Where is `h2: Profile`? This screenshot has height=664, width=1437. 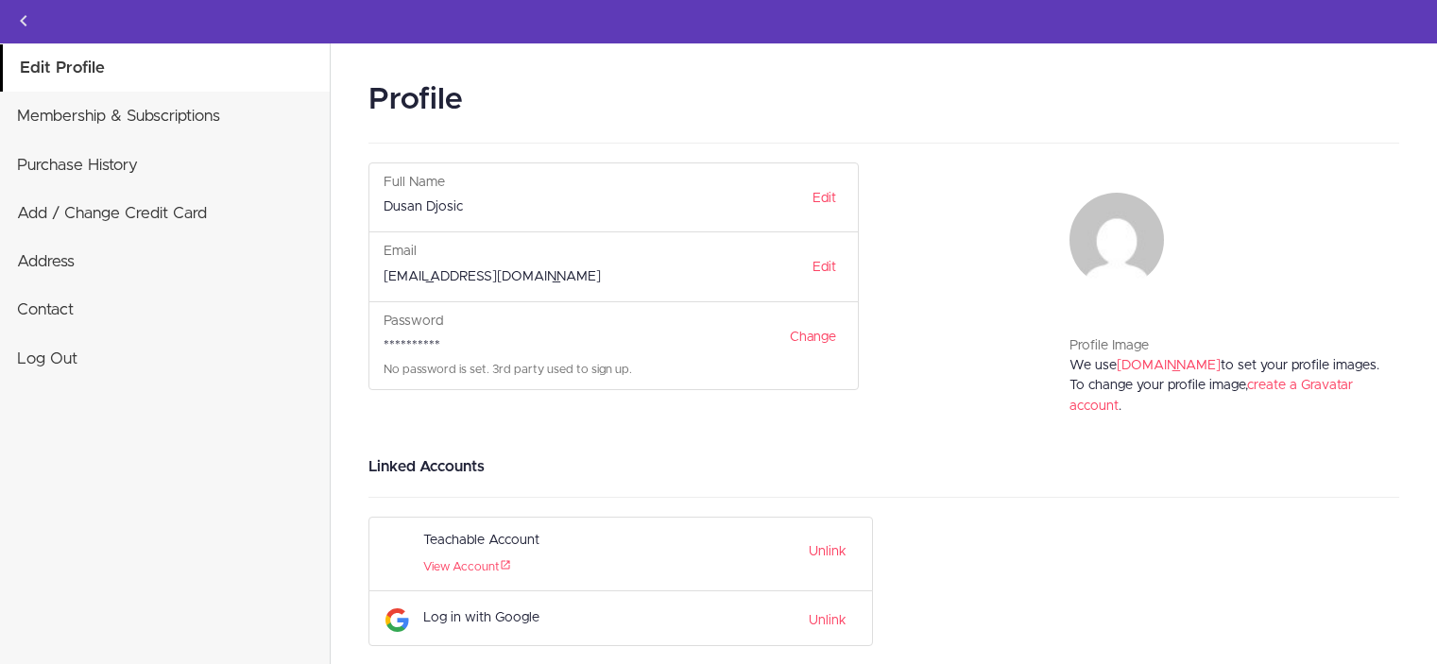
h2: Profile is located at coordinates (884, 100).